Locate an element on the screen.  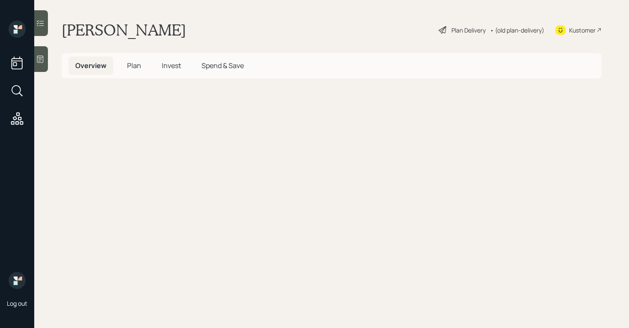
span: Spend & Save is located at coordinates (222, 65).